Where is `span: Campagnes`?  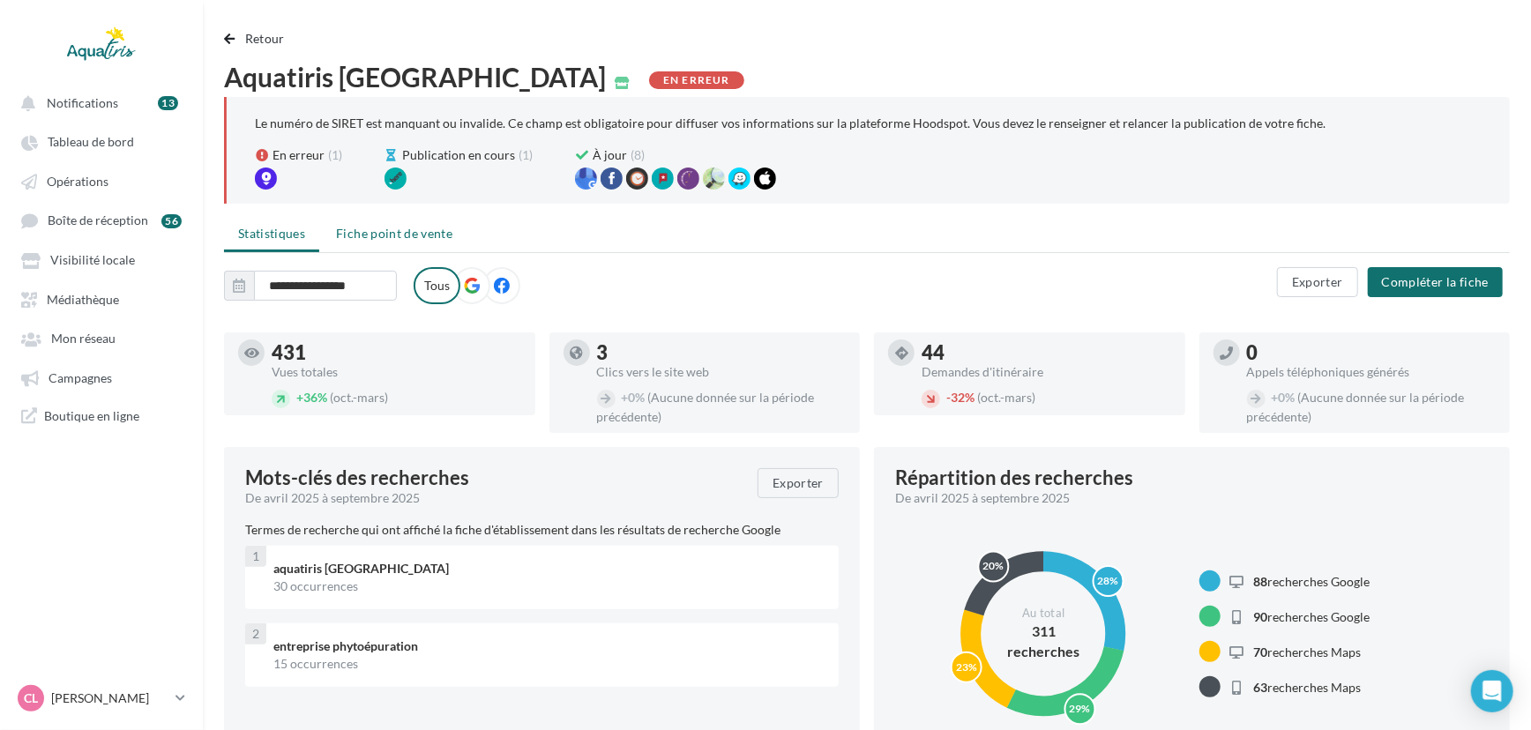 span: Campagnes is located at coordinates (80, 377).